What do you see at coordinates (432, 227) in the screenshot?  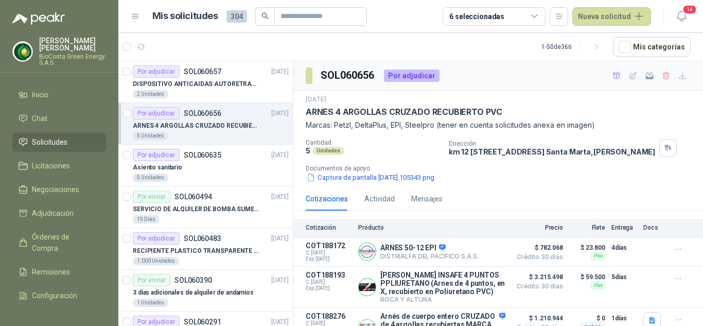 I see `p: Producto` at bounding box center [432, 227].